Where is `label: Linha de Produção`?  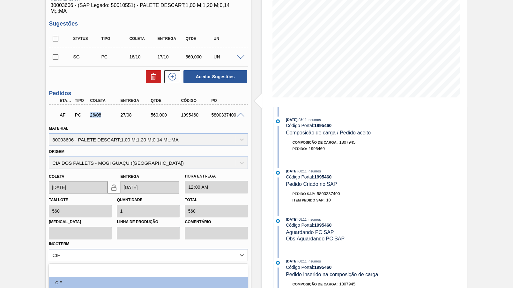 label: Linha de Produção is located at coordinates (148, 222).